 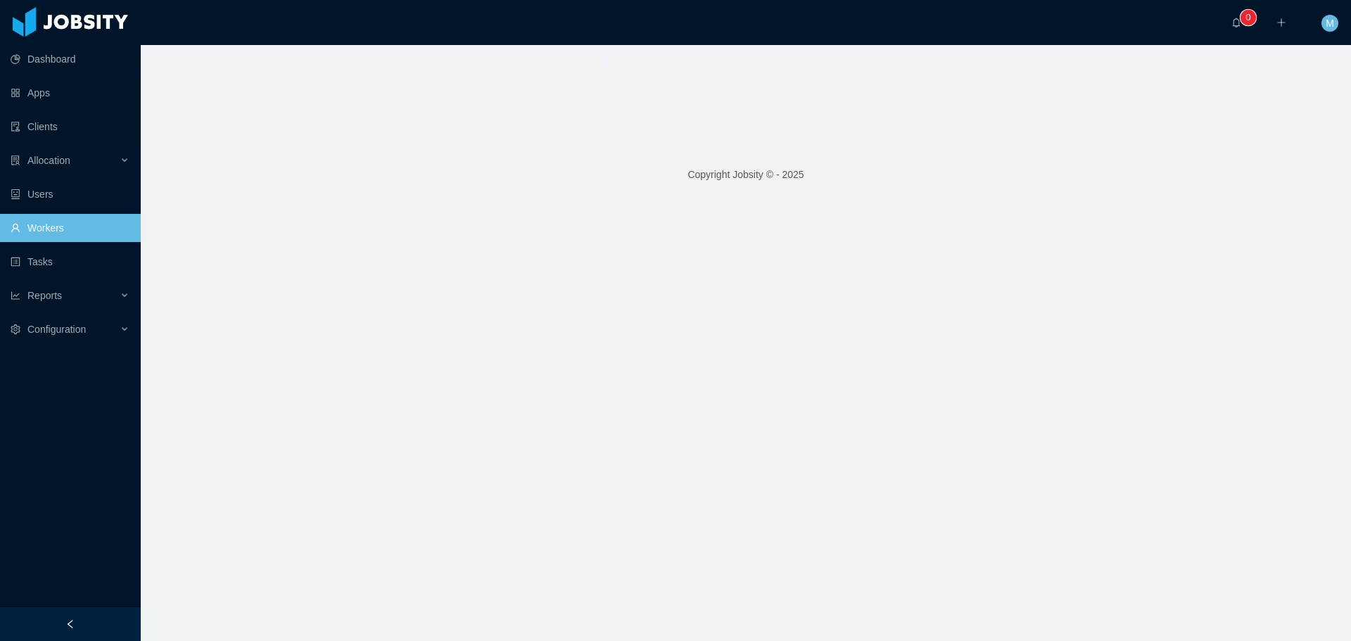 I want to click on a: icon: userWorkers, so click(x=70, y=228).